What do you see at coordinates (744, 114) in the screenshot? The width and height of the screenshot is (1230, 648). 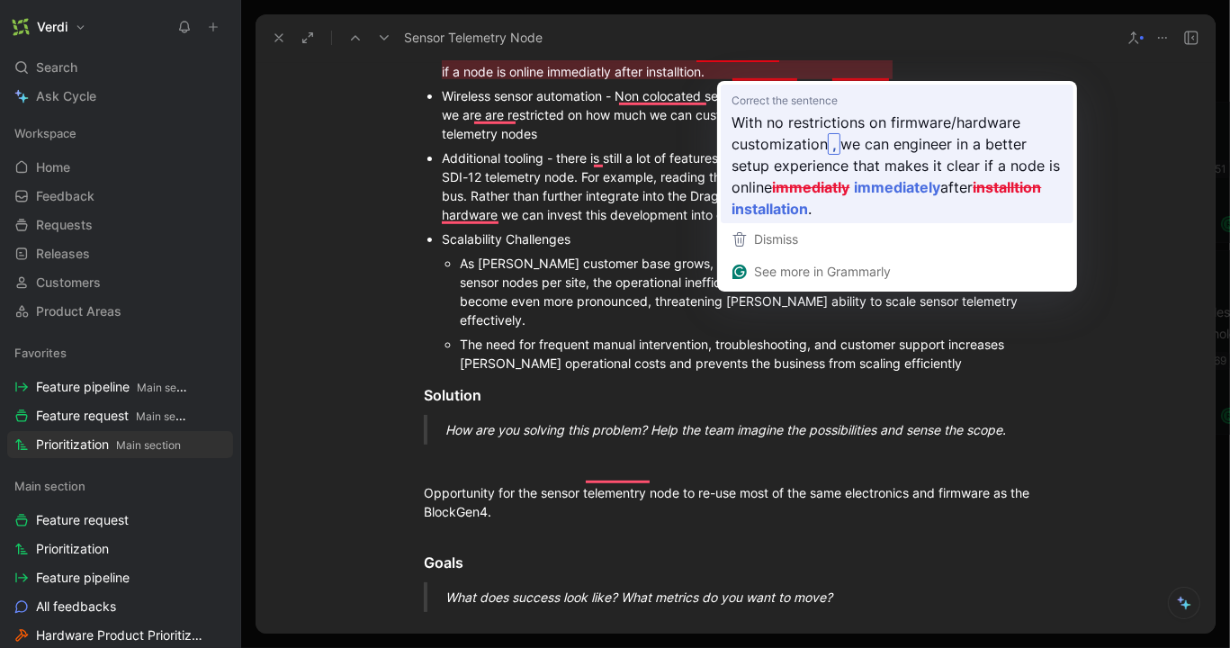 I see `div: Wireless sensor automation - Non colocated sensor automation may be more challenging to develop i...` at bounding box center [744, 114].